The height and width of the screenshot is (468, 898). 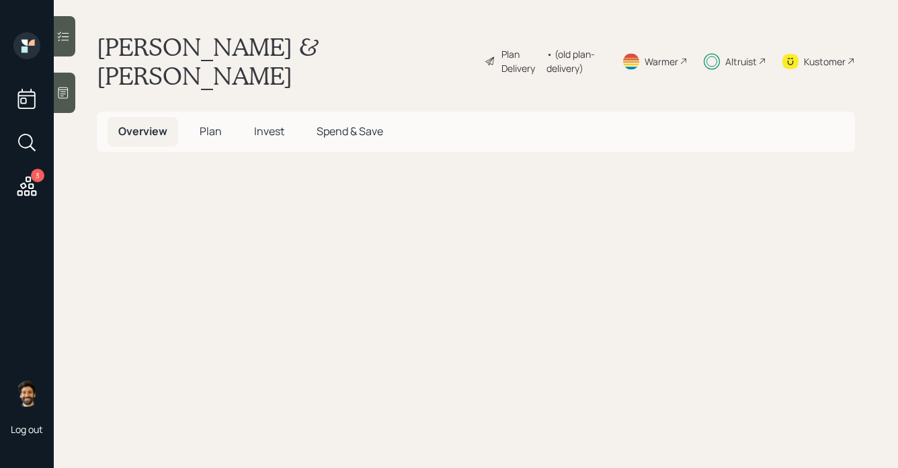 What do you see at coordinates (662, 61) in the screenshot?
I see `div: Warmer` at bounding box center [662, 61].